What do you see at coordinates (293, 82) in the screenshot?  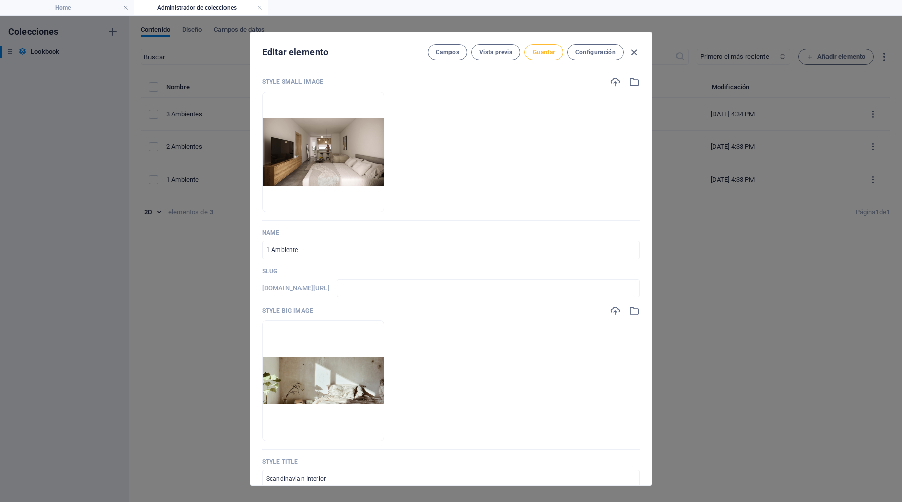 I see `p: Style Small Image` at bounding box center [293, 82].